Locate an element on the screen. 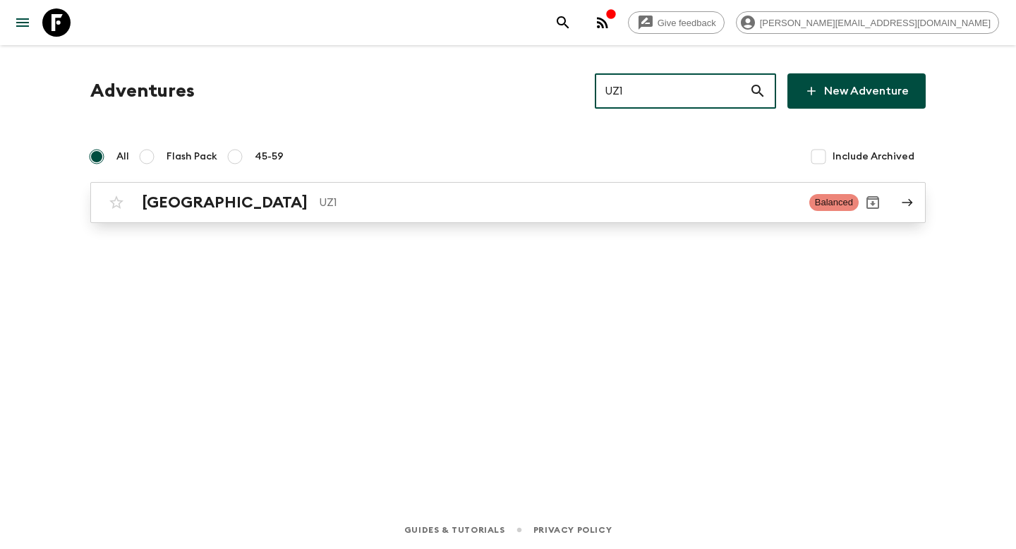  p: UZ1 is located at coordinates (558, 203).